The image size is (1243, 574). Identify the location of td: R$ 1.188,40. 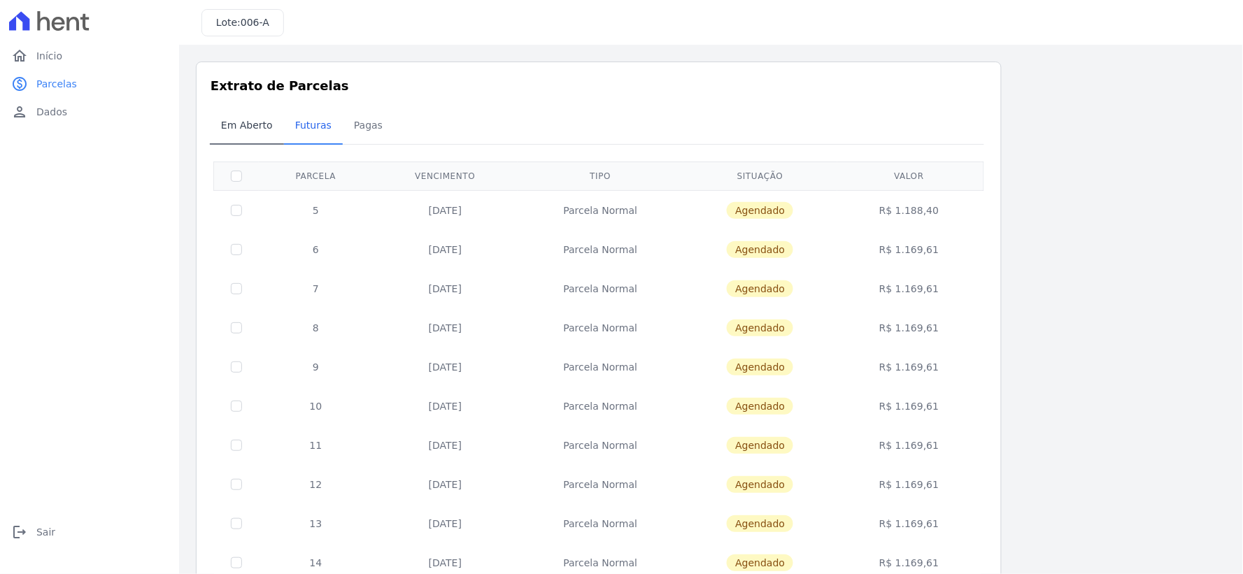
(909, 210).